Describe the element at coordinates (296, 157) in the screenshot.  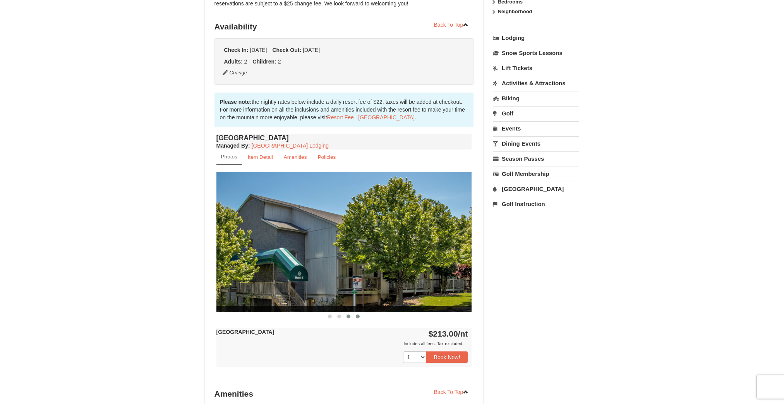
I see `small: Amenities` at that location.